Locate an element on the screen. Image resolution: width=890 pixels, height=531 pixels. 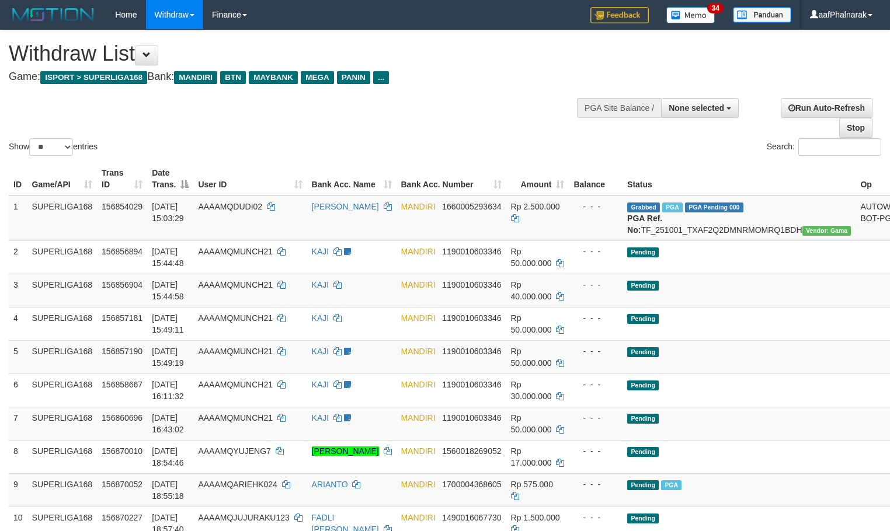
span: MAYBANK is located at coordinates (273, 78).